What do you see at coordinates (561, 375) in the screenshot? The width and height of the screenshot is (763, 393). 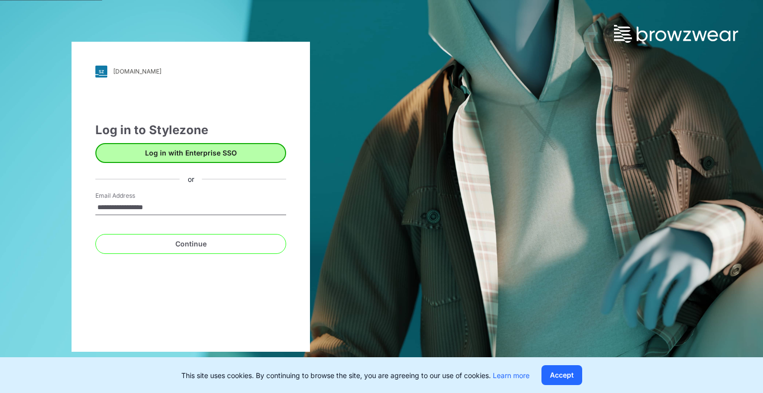 I see `button: Accept` at bounding box center [561, 375].